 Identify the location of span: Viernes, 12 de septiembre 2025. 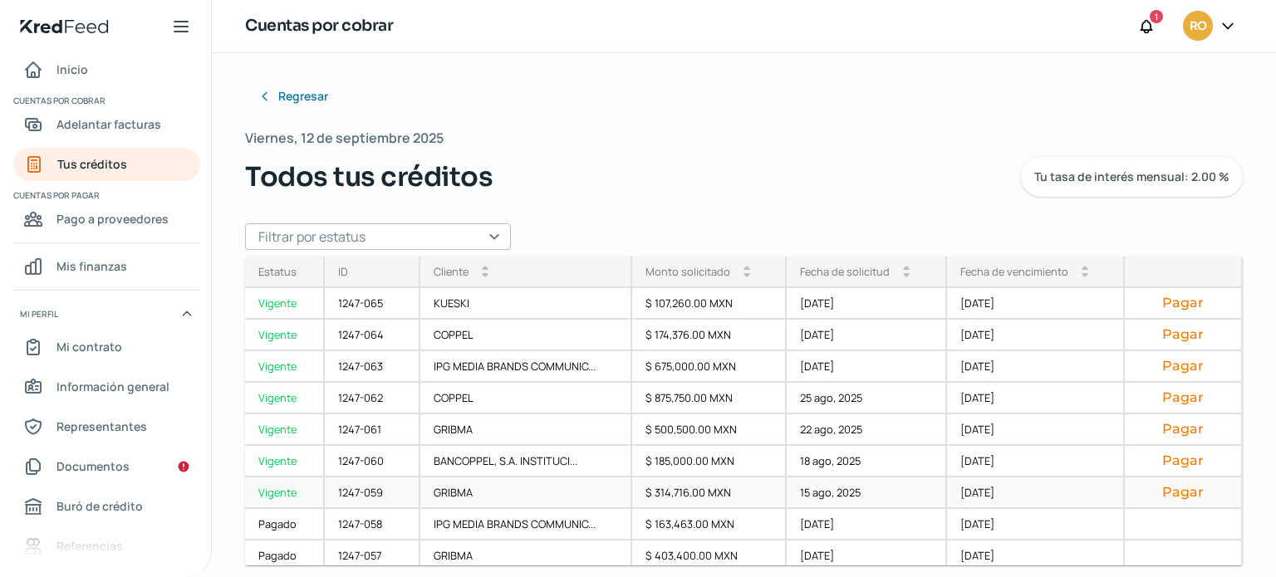
(344, 138).